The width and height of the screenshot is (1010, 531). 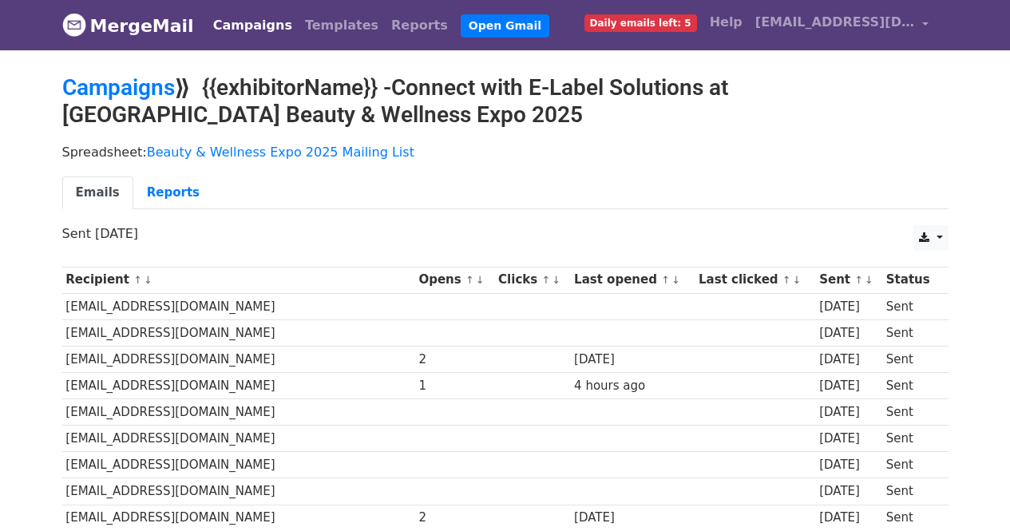 I want to click on th: Sent, so click(x=849, y=279).